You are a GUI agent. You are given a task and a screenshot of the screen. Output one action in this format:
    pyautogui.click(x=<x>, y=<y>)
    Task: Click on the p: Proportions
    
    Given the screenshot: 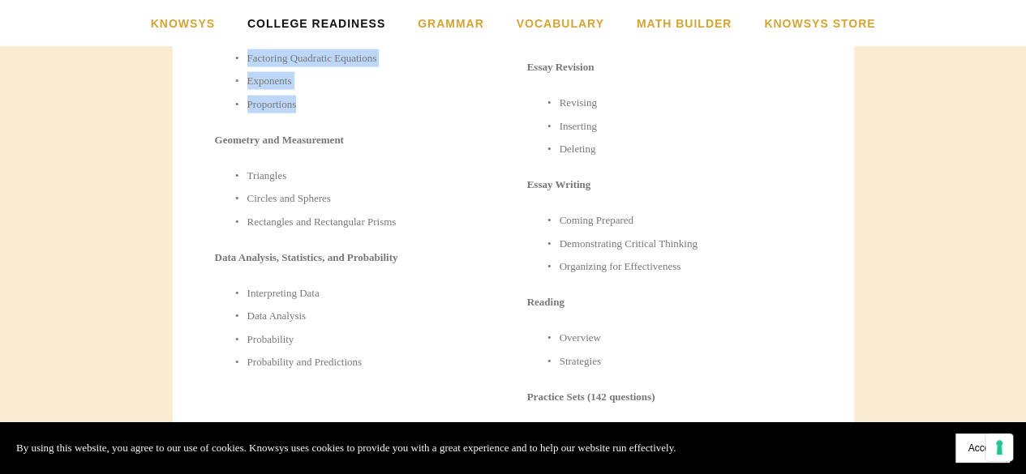 What is the action you would take?
    pyautogui.click(x=373, y=105)
    